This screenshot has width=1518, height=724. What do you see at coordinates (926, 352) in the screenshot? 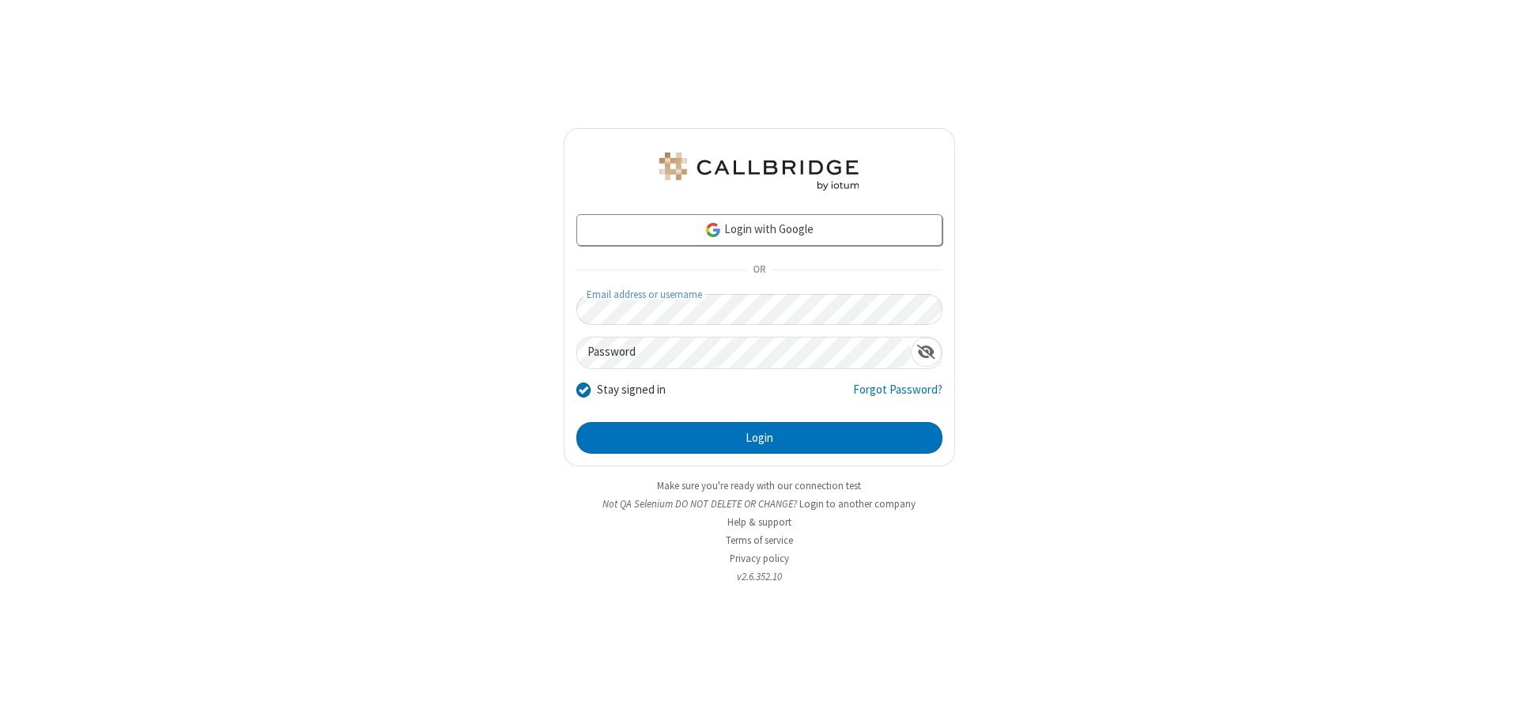
I see `div: Show password` at bounding box center [926, 352].